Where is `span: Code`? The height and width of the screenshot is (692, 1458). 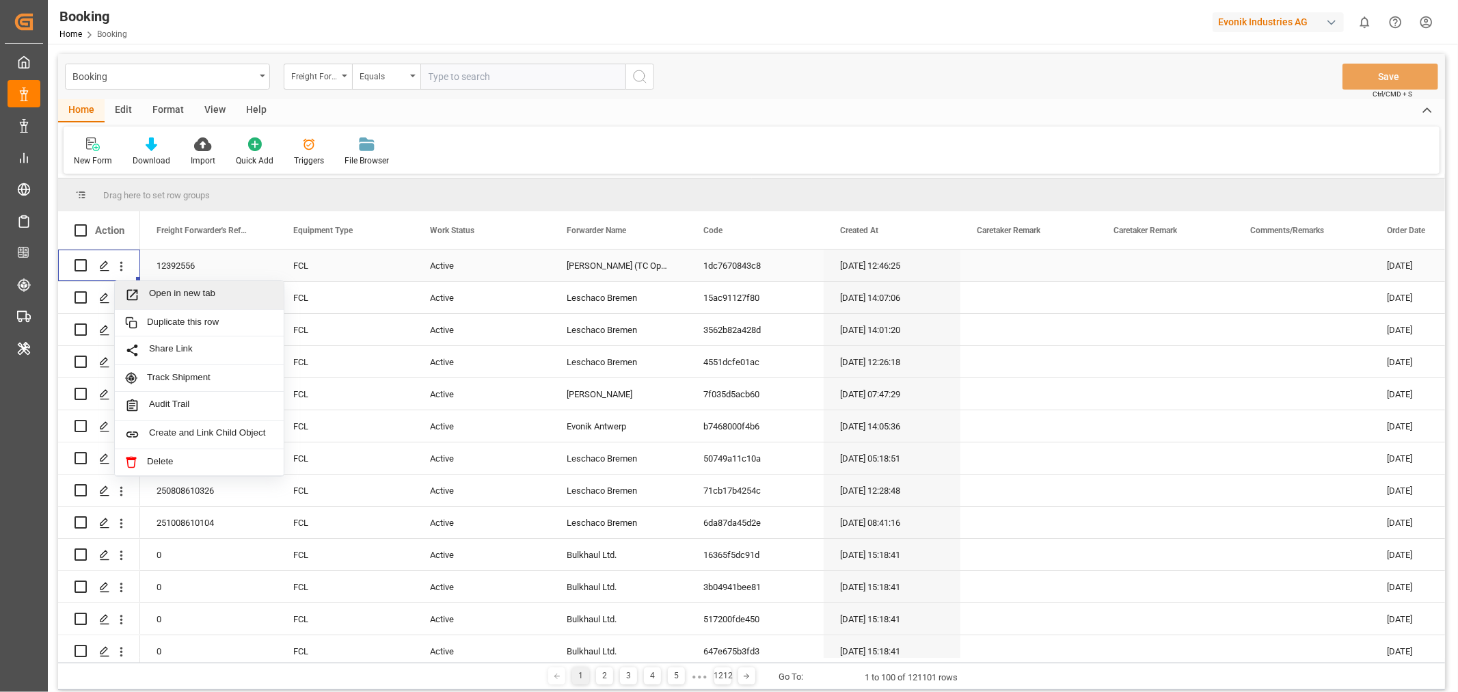
span: Code is located at coordinates (713, 230).